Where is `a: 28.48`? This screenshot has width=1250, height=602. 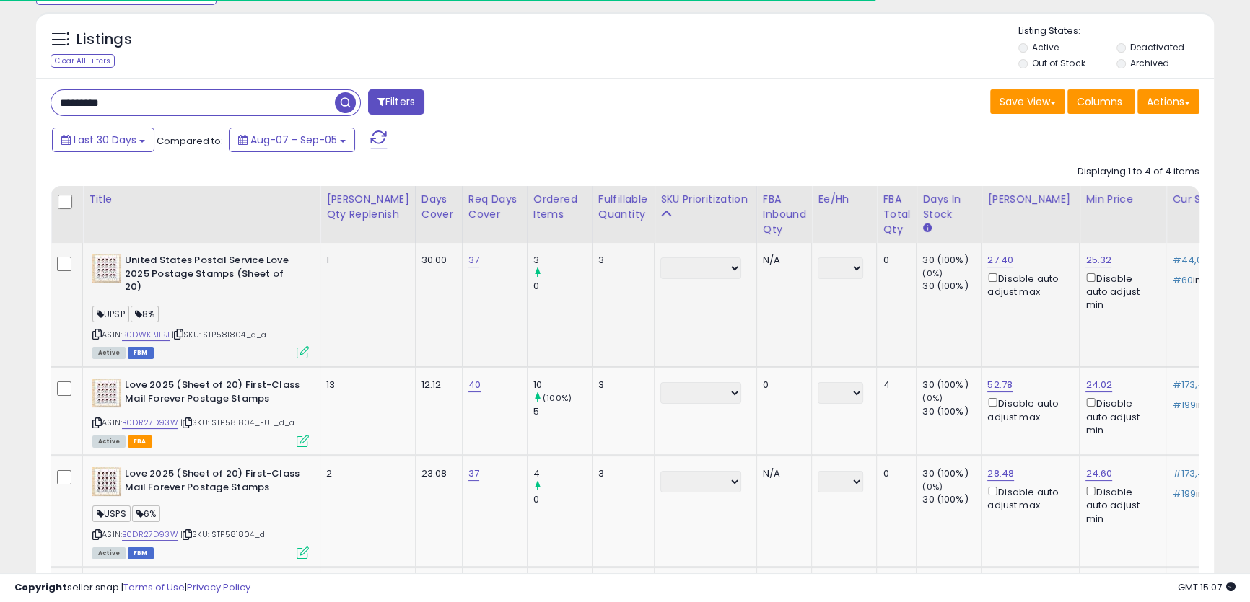 a: 28.48 is located at coordinates (1000, 474).